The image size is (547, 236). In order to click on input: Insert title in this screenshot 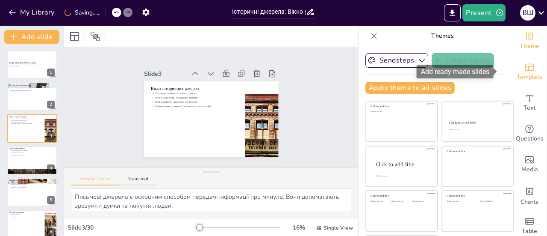, I will do `click(269, 12)`.